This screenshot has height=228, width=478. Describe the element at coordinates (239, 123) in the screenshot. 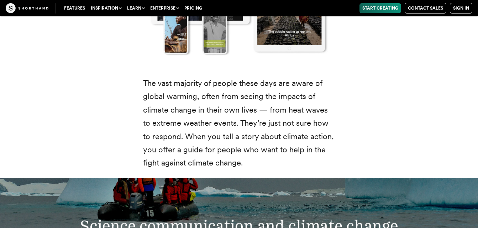

I see `p: The vast majority of people these days are aware of global warming, often from seeing the impacts...` at that location.